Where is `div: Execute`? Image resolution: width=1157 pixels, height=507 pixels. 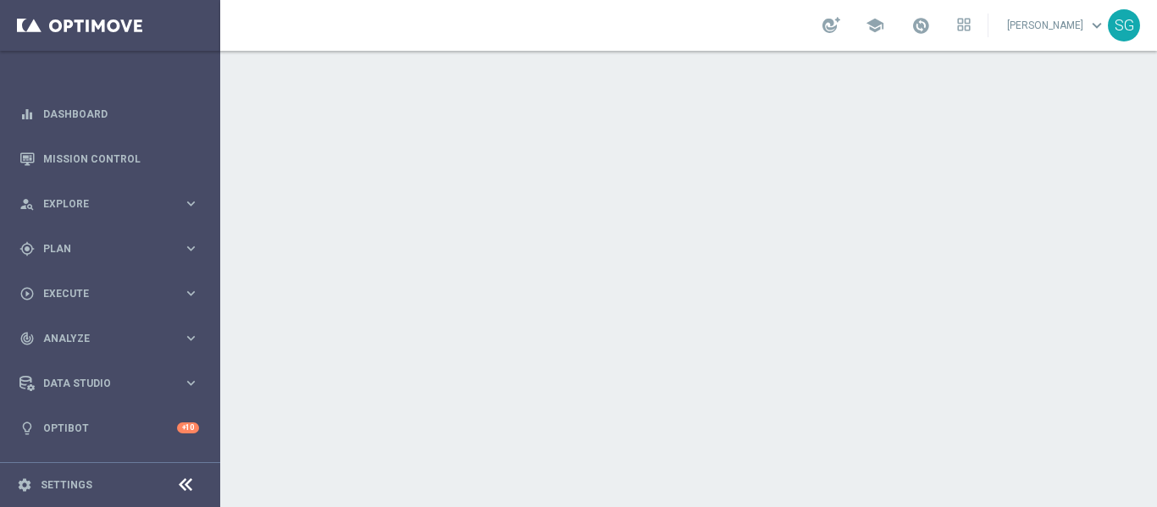
div: Execute is located at coordinates (101, 294).